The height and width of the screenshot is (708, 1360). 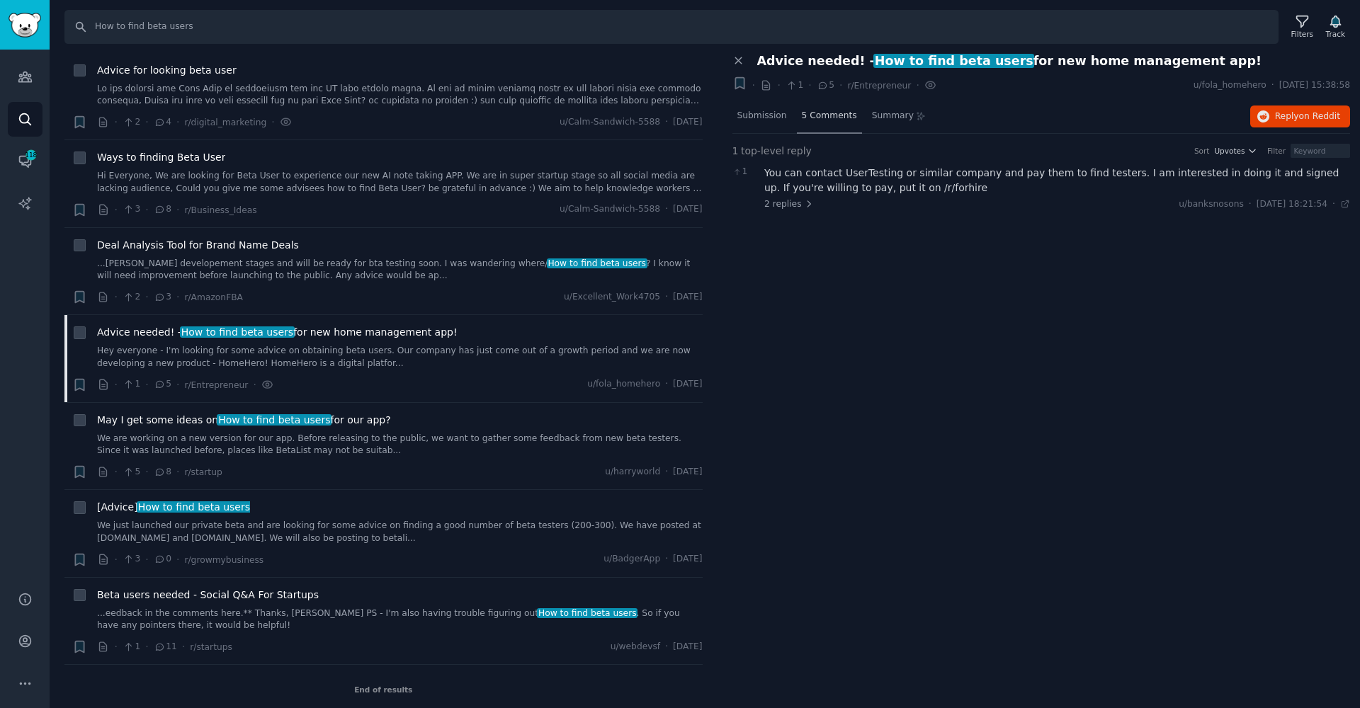 What do you see at coordinates (244, 420) in the screenshot?
I see `a: May I get some ideas onHow to find beta usersfor our app?` at bounding box center [244, 420].